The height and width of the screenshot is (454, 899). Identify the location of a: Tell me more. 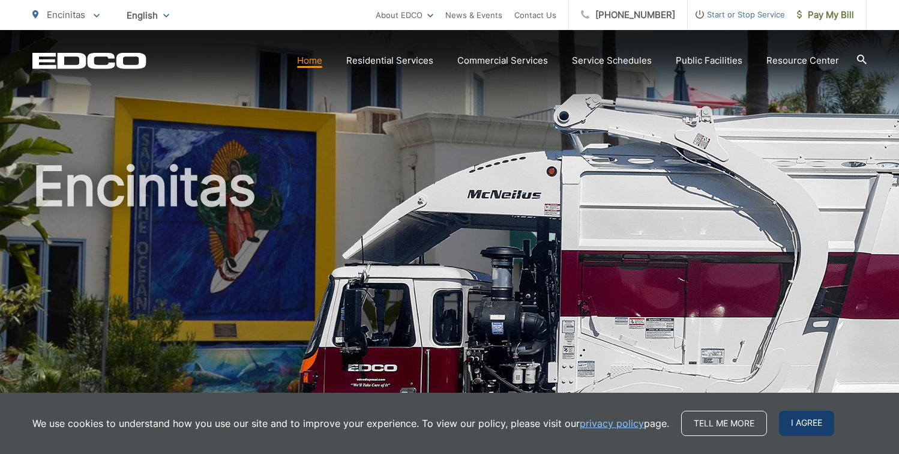
(724, 423).